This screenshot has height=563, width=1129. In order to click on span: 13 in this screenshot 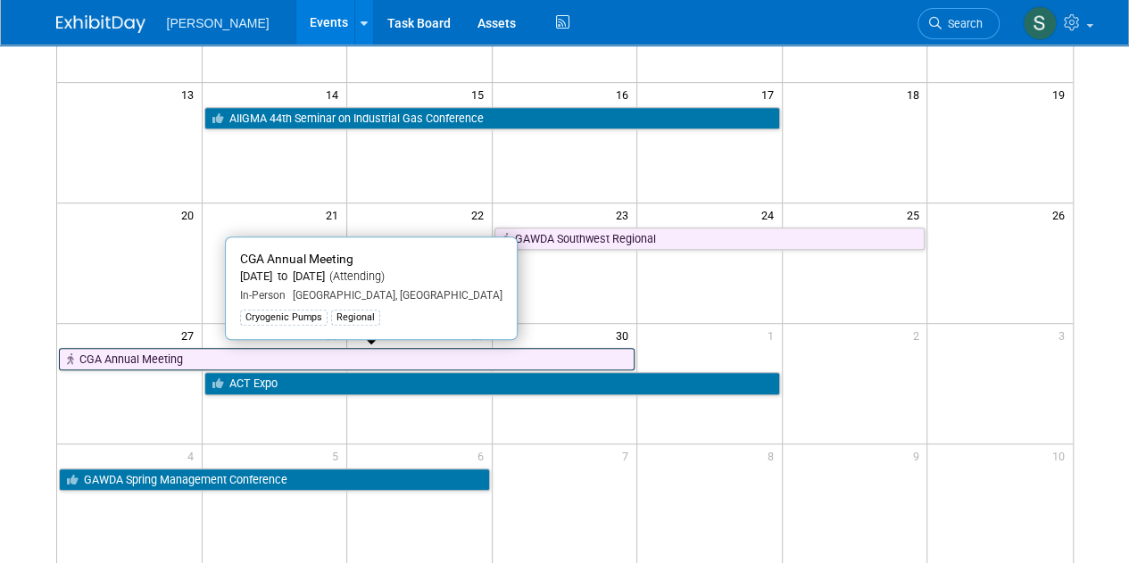, I will do `click(190, 94)`.